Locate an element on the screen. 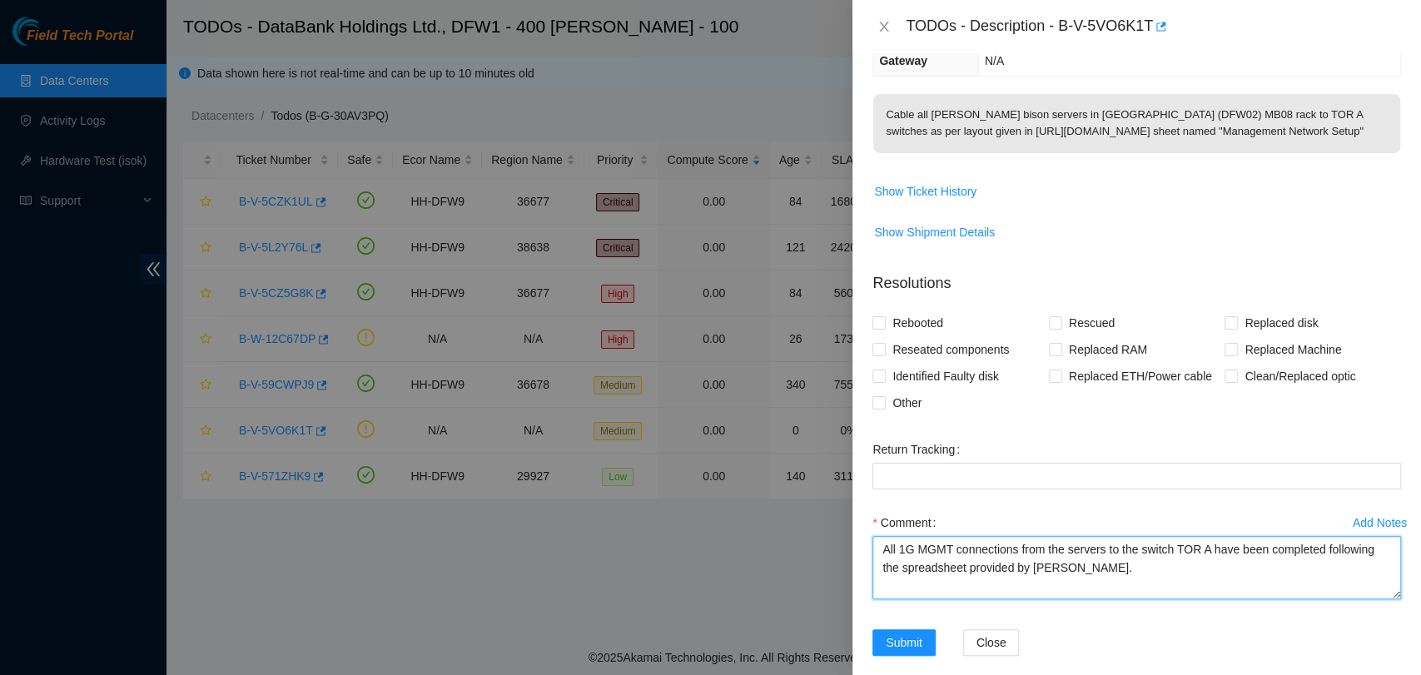 The height and width of the screenshot is (675, 1421). span: Submit is located at coordinates (904, 643).